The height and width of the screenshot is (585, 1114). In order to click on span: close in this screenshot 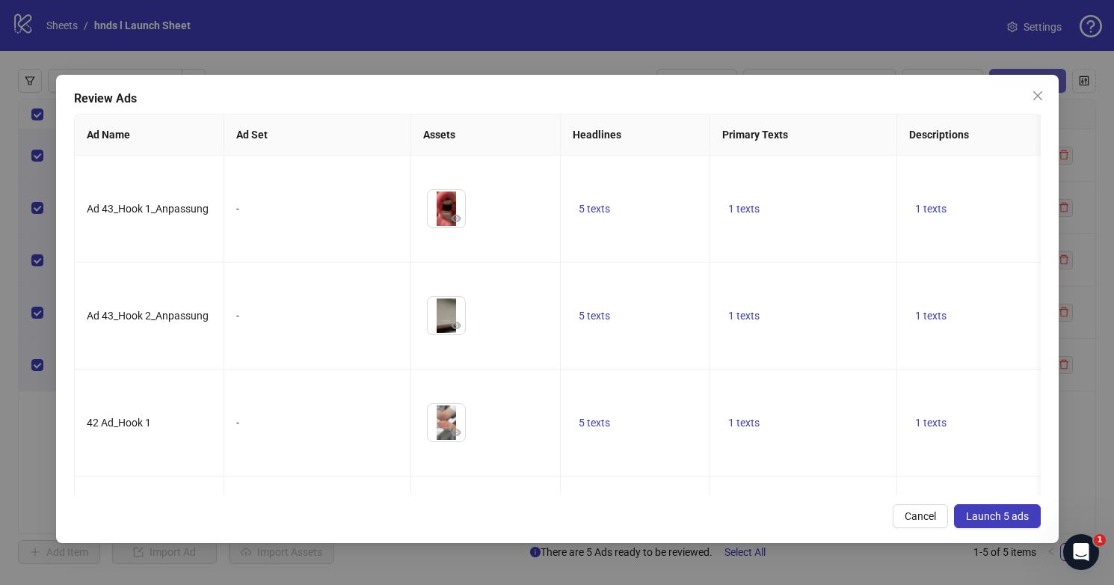, I will do `click(1038, 96)`.